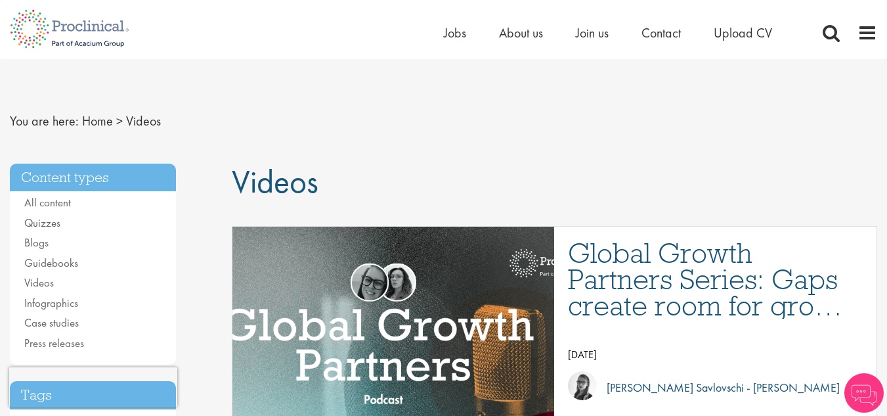  What do you see at coordinates (661, 33) in the screenshot?
I see `span: Contact` at bounding box center [661, 33].